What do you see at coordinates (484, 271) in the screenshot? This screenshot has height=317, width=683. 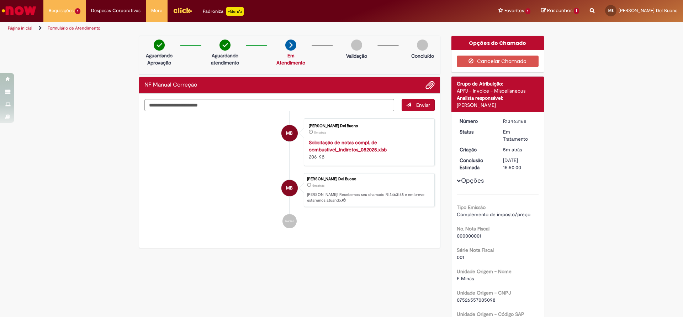 I see `b: Unidade Origem - Nome` at bounding box center [484, 271].